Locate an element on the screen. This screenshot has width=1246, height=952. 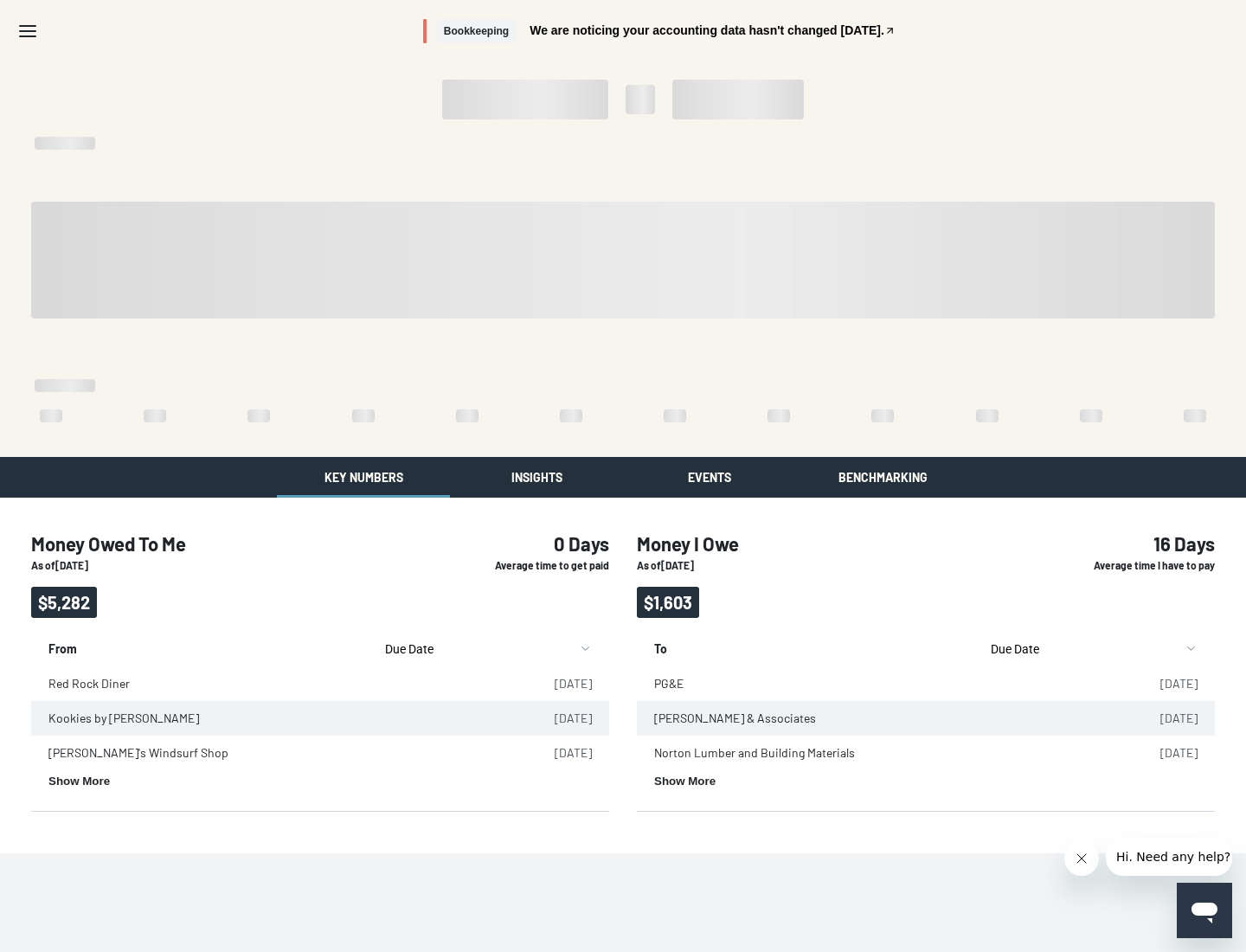
td: PG&E is located at coordinates (878, 684).